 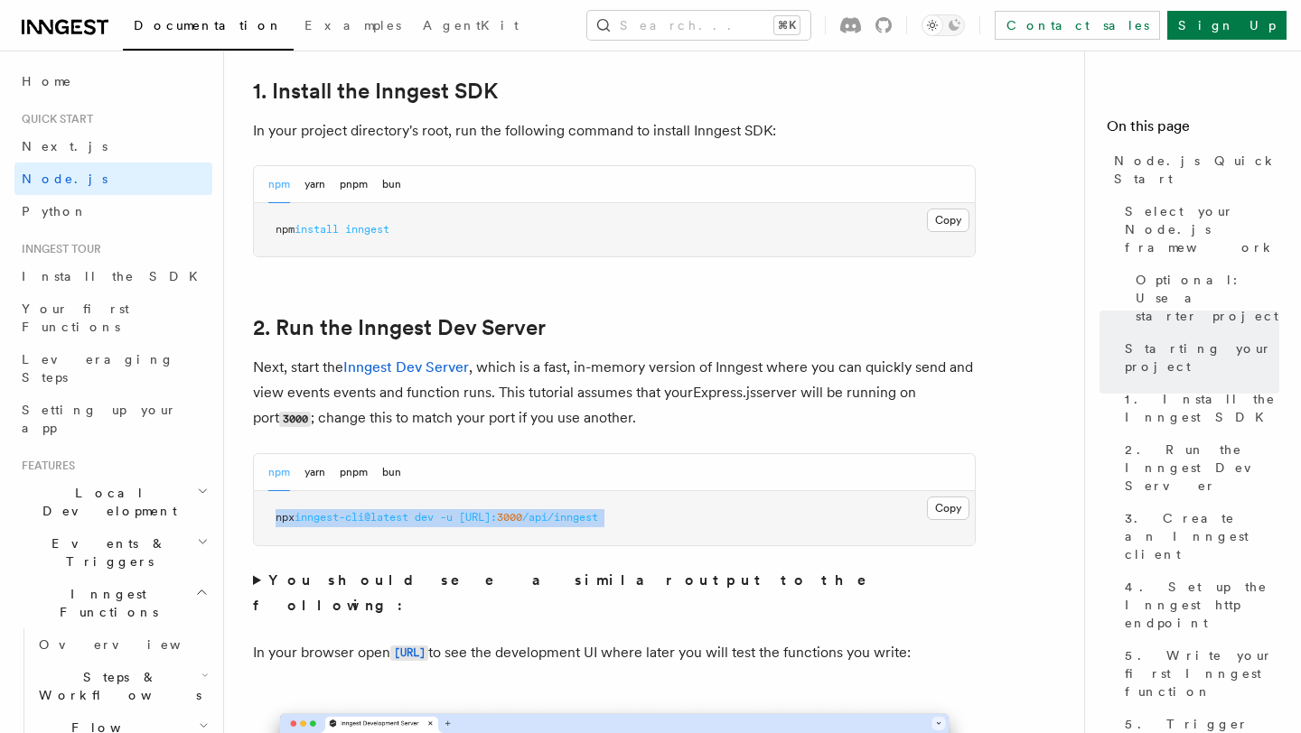 I want to click on span: AgentKit, so click(x=471, y=25).